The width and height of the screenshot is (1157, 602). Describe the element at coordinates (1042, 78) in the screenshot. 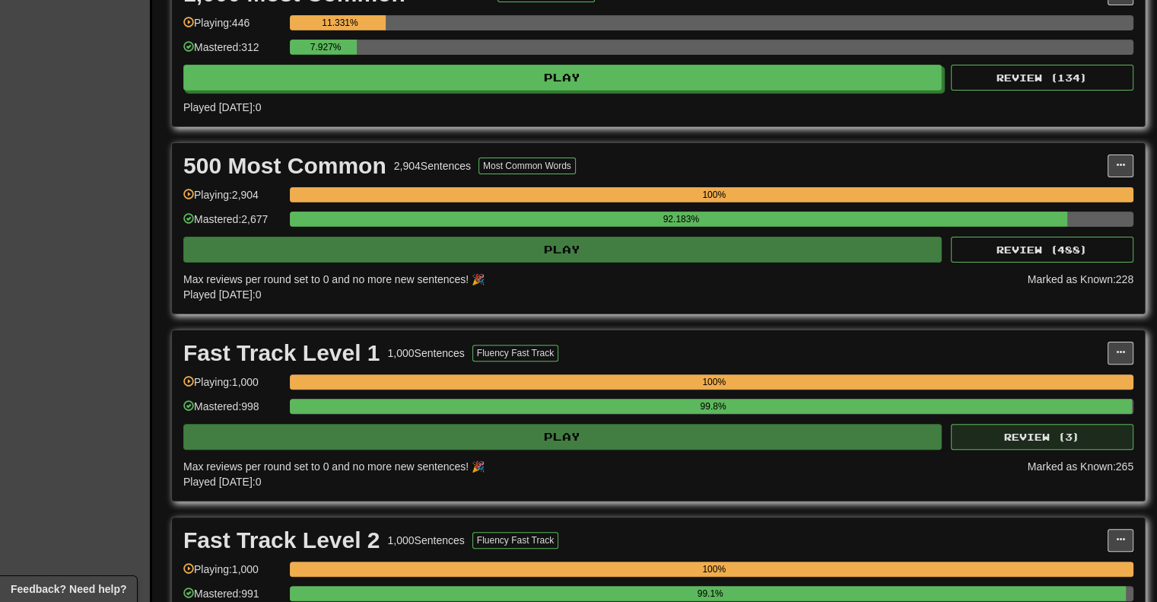

I see `button: Review (134)` at that location.